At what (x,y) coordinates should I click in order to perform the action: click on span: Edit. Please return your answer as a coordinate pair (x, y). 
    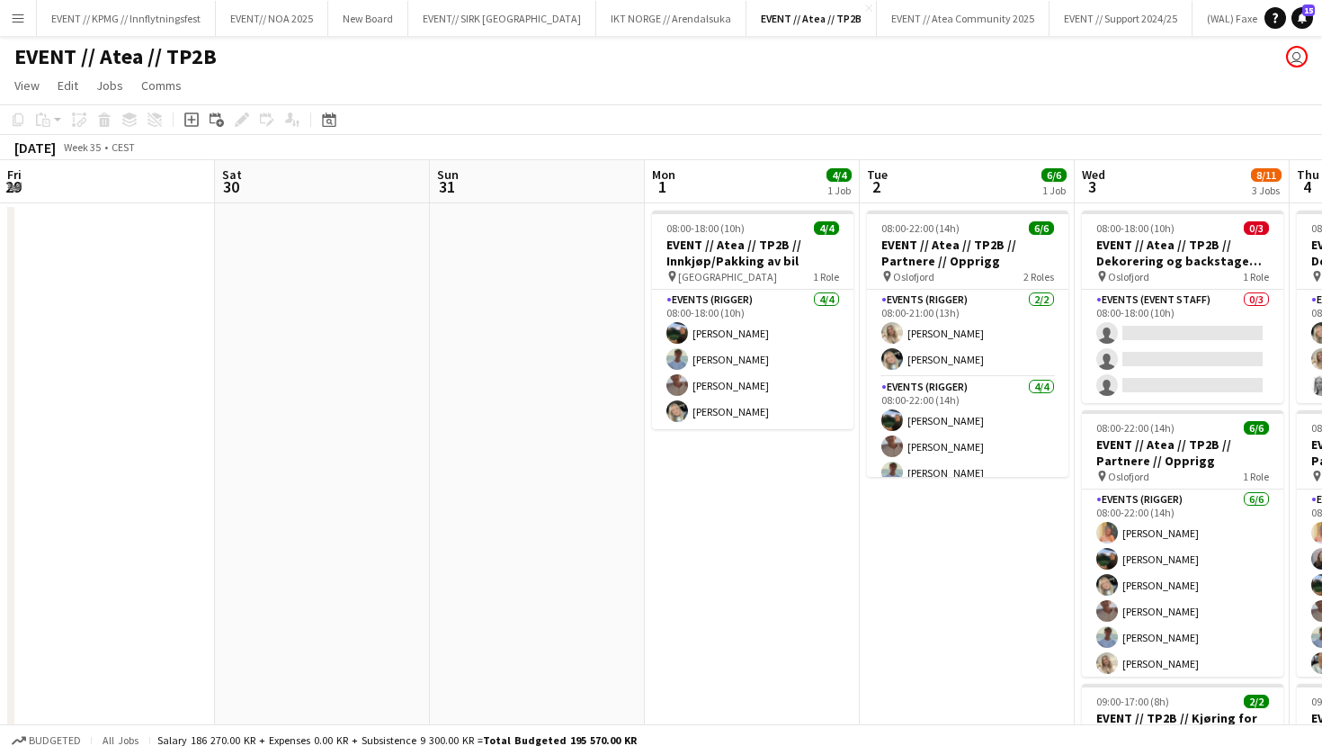
    Looking at the image, I should click on (67, 85).